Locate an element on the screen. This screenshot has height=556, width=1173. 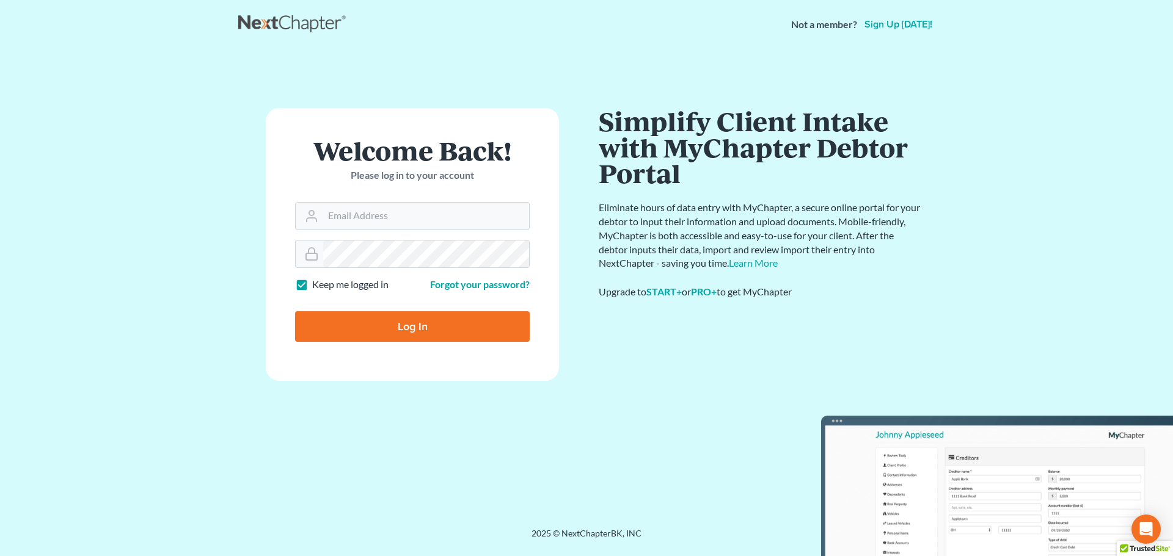
h1: Simplify Client Intake with MyChapter Debtor Portal is located at coordinates (760, 147).